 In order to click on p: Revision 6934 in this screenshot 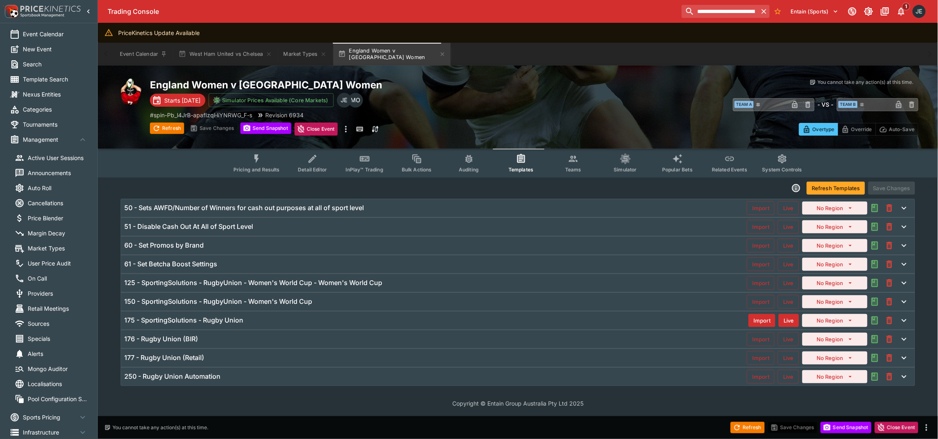, I will do `click(285, 115)`.